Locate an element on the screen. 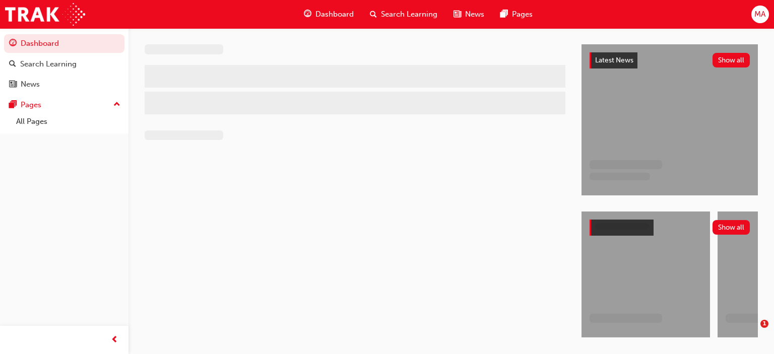  a: Search Learning is located at coordinates (64, 64).